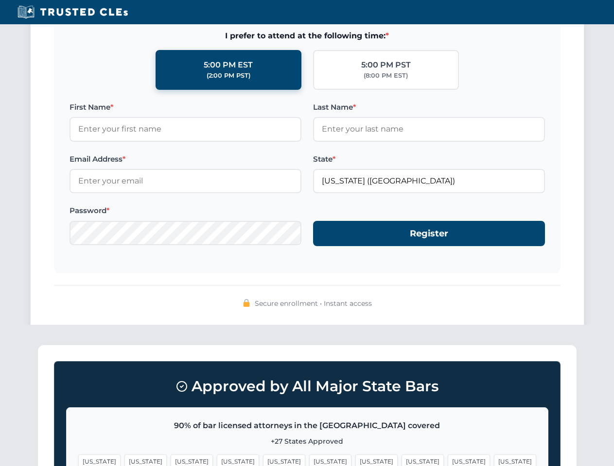 The image size is (614, 466). I want to click on input: Enter your last name, so click(429, 129).